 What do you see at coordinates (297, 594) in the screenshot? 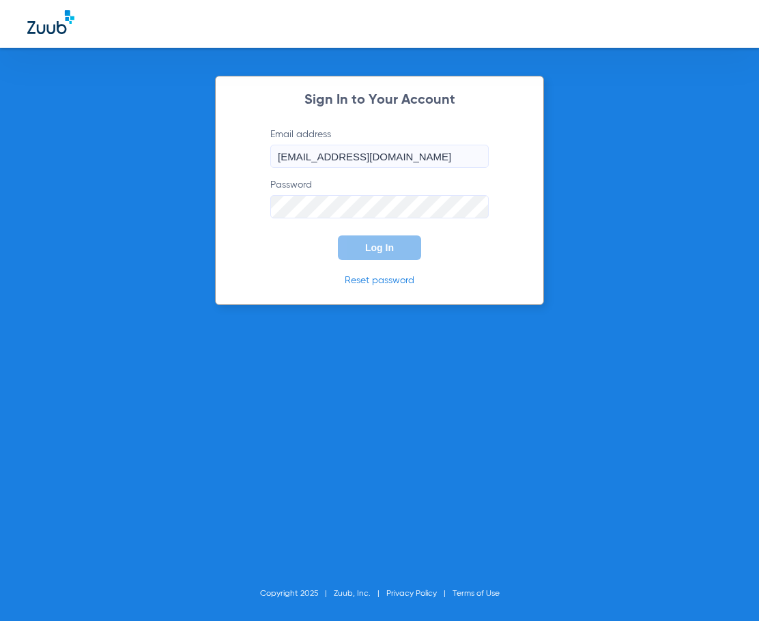
I see `li: Copyright 2025` at bounding box center [297, 594].